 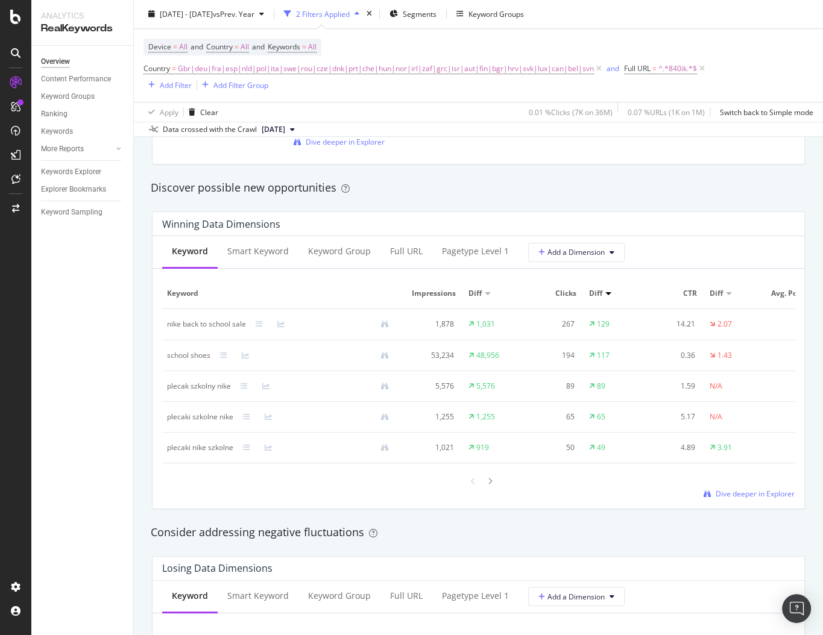 I want to click on div: 0.07 % URLs ( 1K on 1M ), so click(x=666, y=112).